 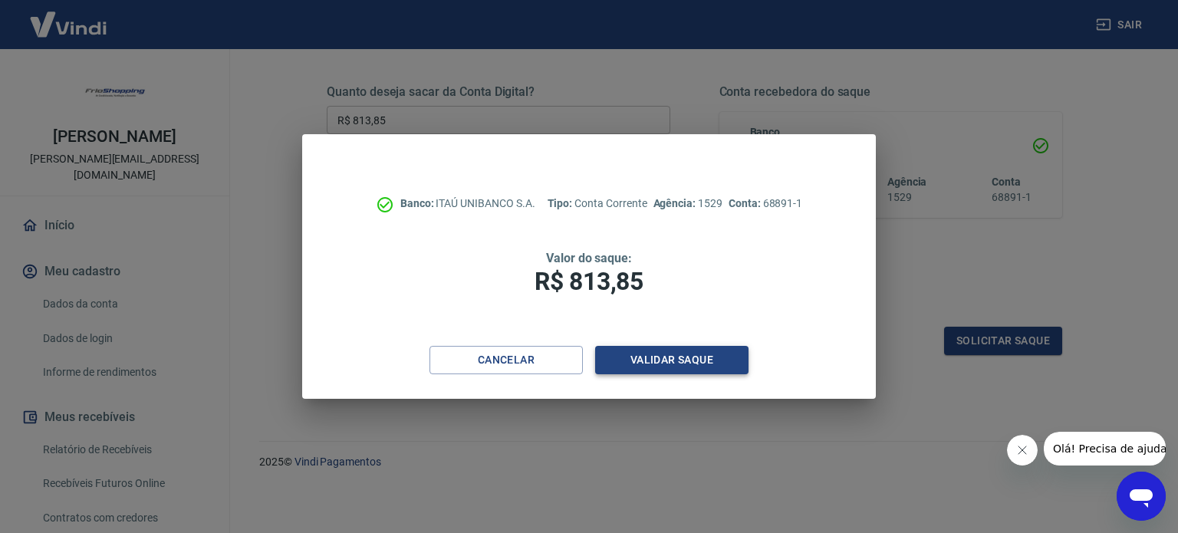 I want to click on p: 1529, so click(x=688, y=203).